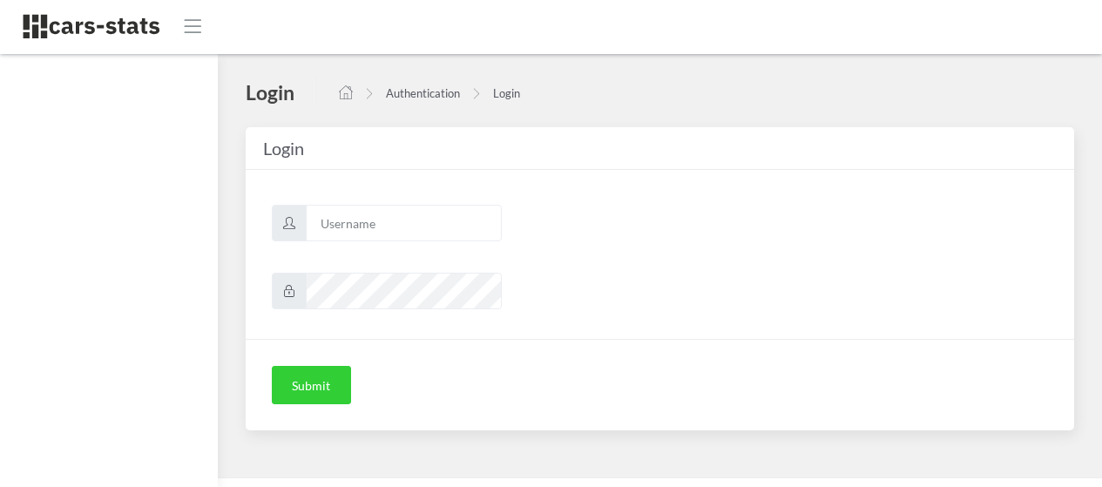 The image size is (1102, 487). Describe the element at coordinates (403, 223) in the screenshot. I see `input: Username` at that location.